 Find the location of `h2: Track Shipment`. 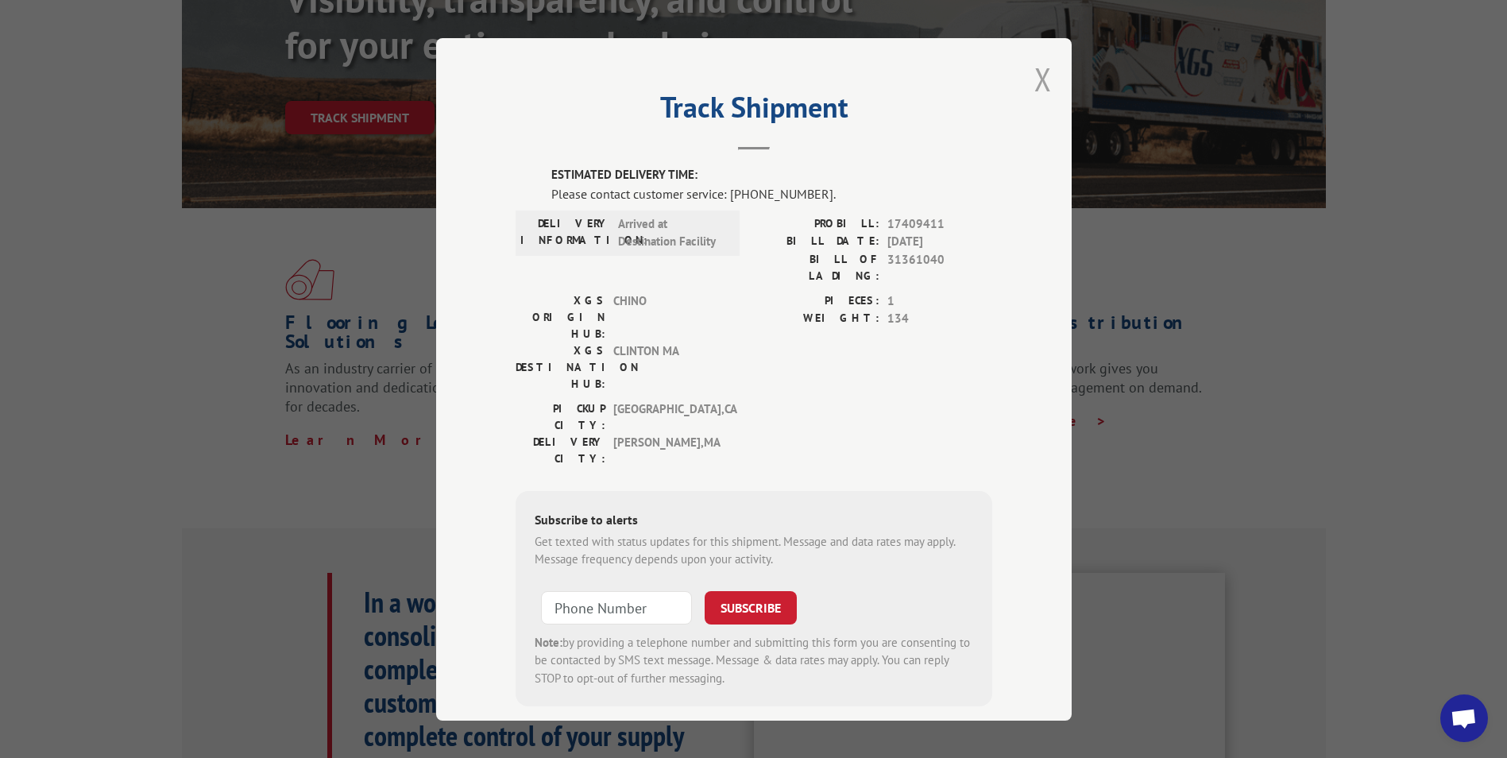

h2: Track Shipment is located at coordinates (754, 111).